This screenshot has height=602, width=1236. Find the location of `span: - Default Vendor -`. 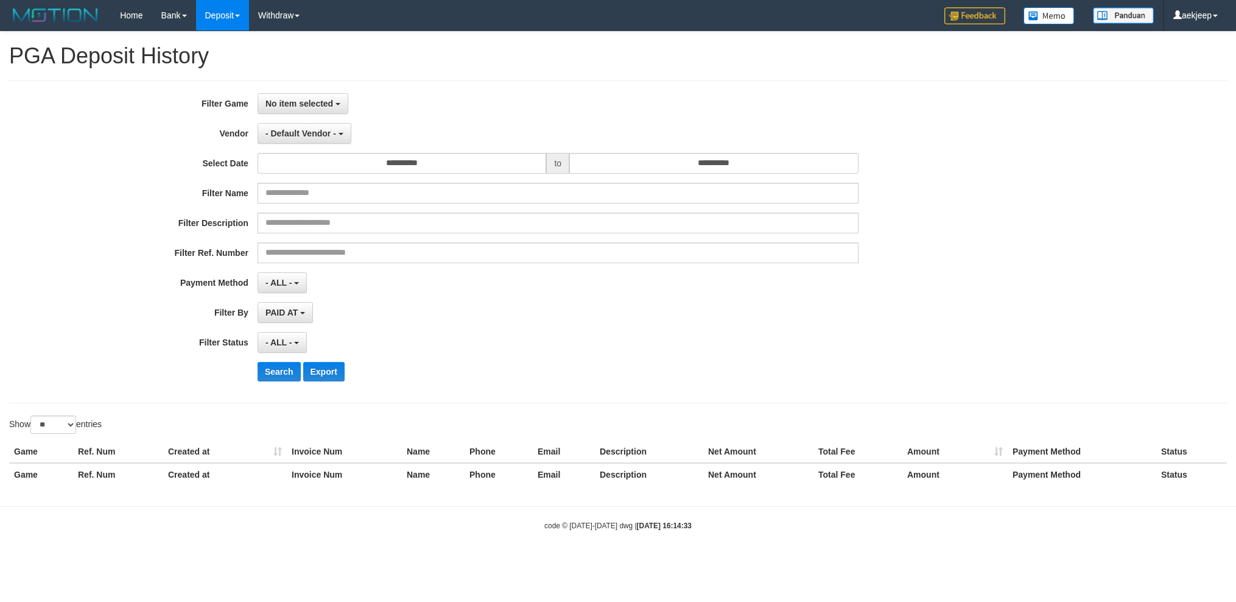

span: - Default Vendor - is located at coordinates (301, 133).